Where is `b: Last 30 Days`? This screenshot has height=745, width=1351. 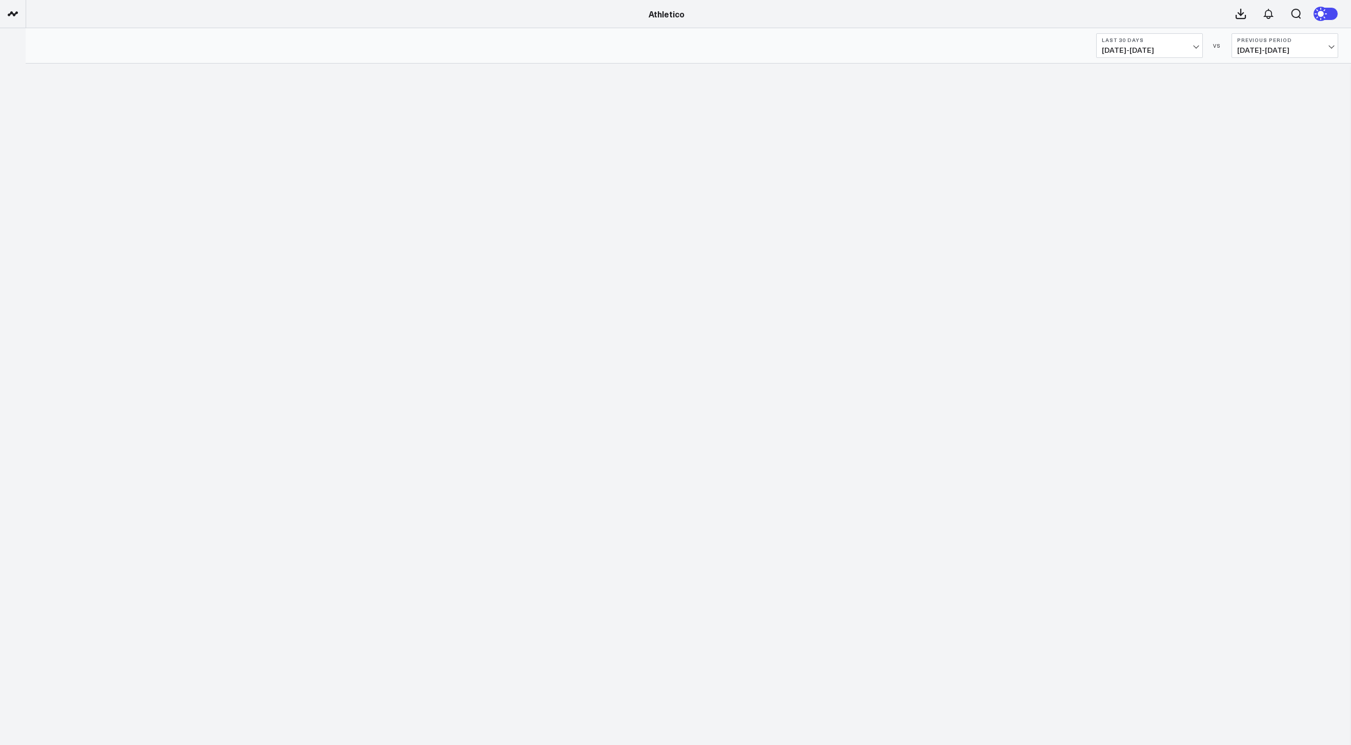
b: Last 30 Days is located at coordinates (1149, 40).